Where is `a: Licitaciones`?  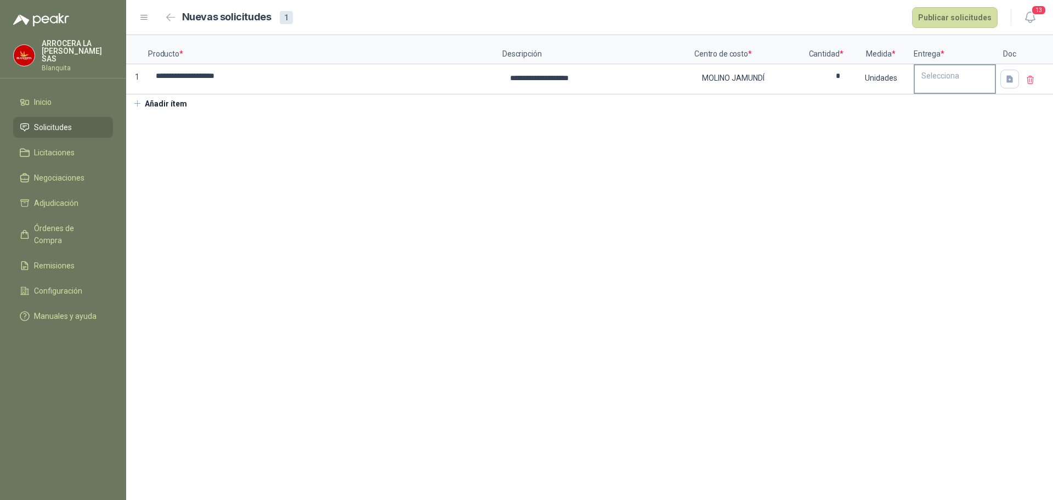
a: Licitaciones is located at coordinates (63, 152).